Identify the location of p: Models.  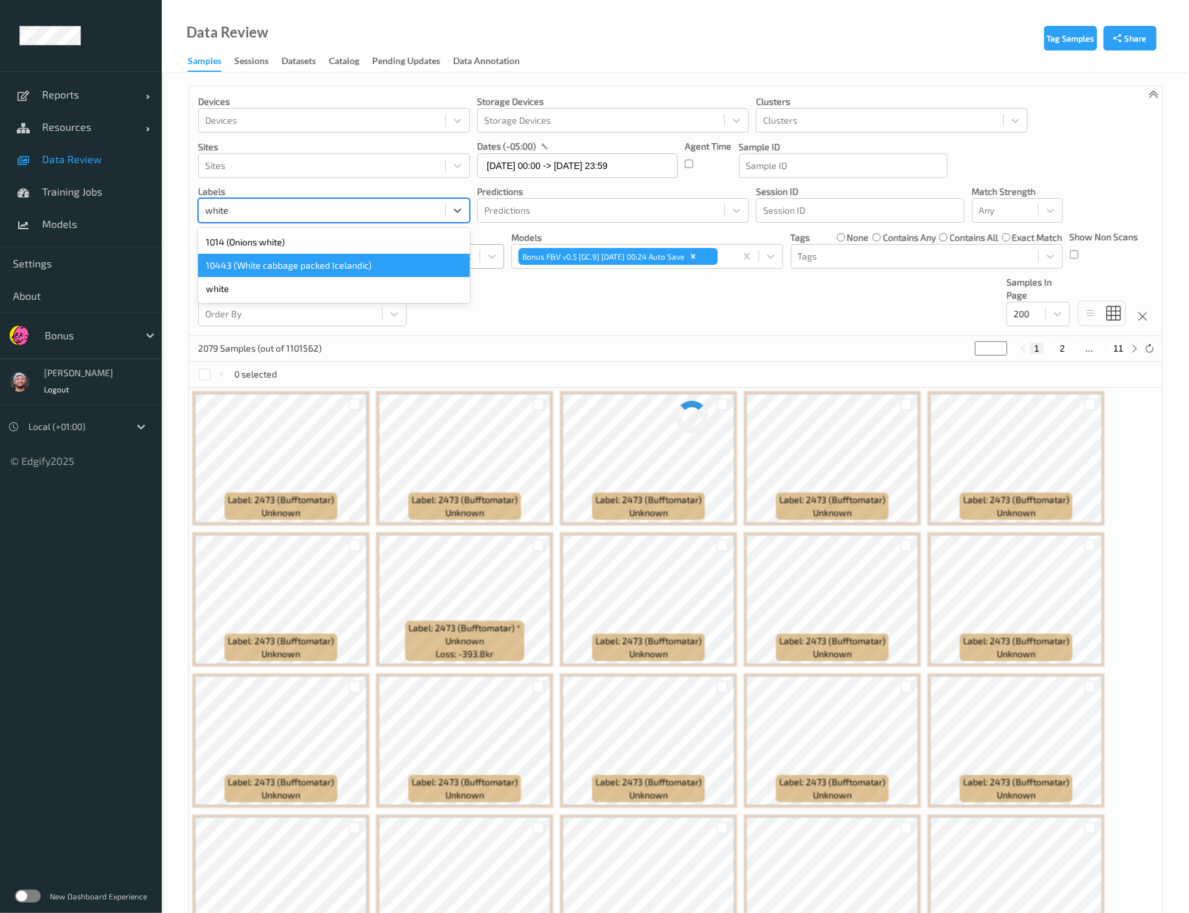
(647, 238).